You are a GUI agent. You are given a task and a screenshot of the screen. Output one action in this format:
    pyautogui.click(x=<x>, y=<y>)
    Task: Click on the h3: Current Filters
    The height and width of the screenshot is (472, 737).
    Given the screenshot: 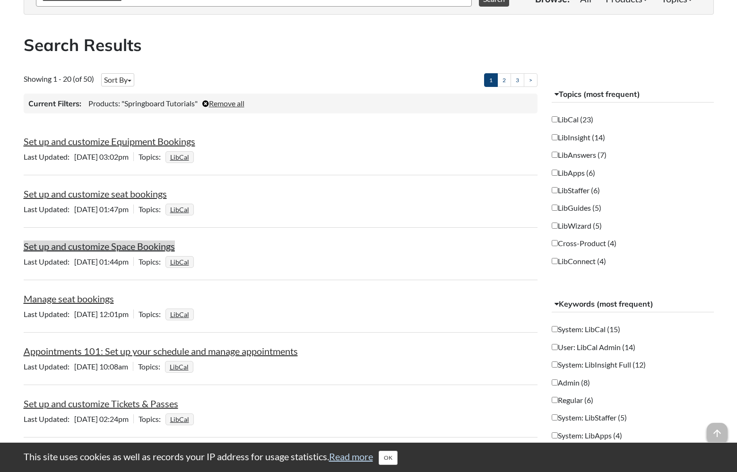 What is the action you would take?
    pyautogui.click(x=55, y=104)
    